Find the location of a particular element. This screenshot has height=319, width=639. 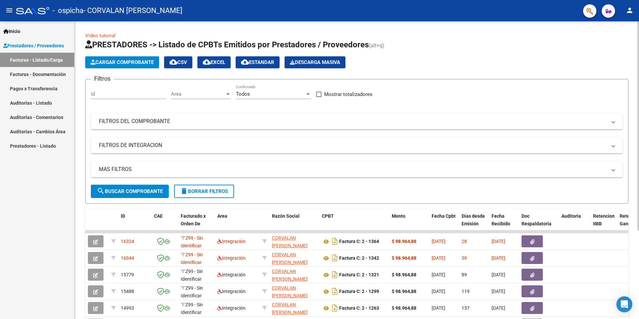

span: Prestadores / Proveedores is located at coordinates (34, 46).